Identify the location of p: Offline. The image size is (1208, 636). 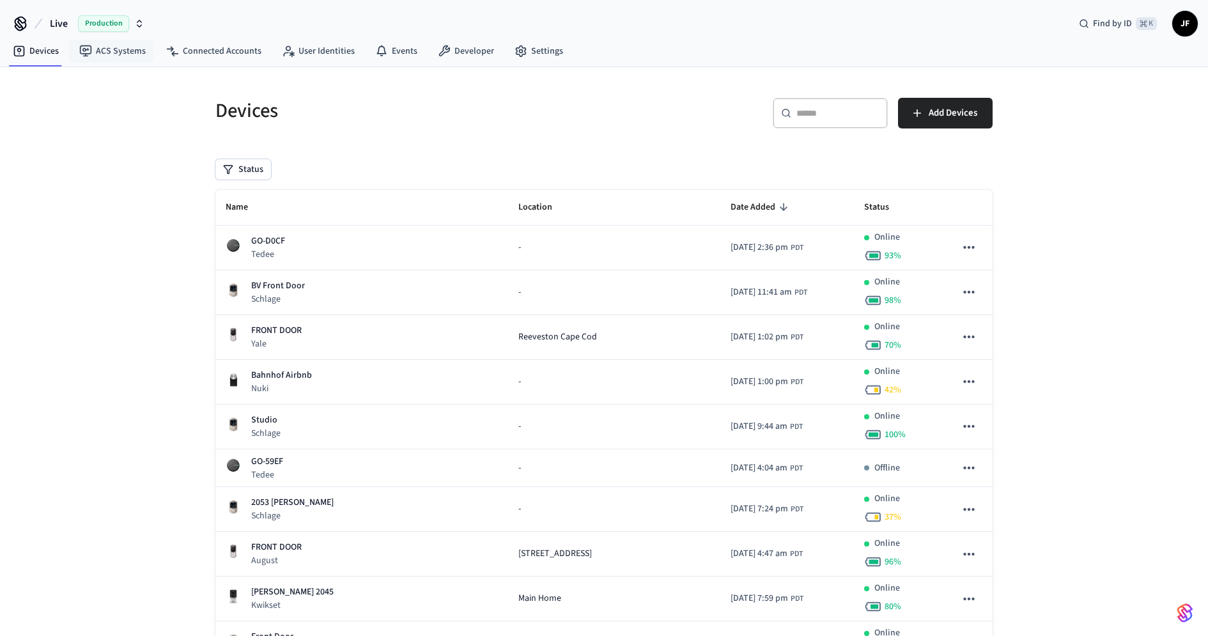
(887, 468).